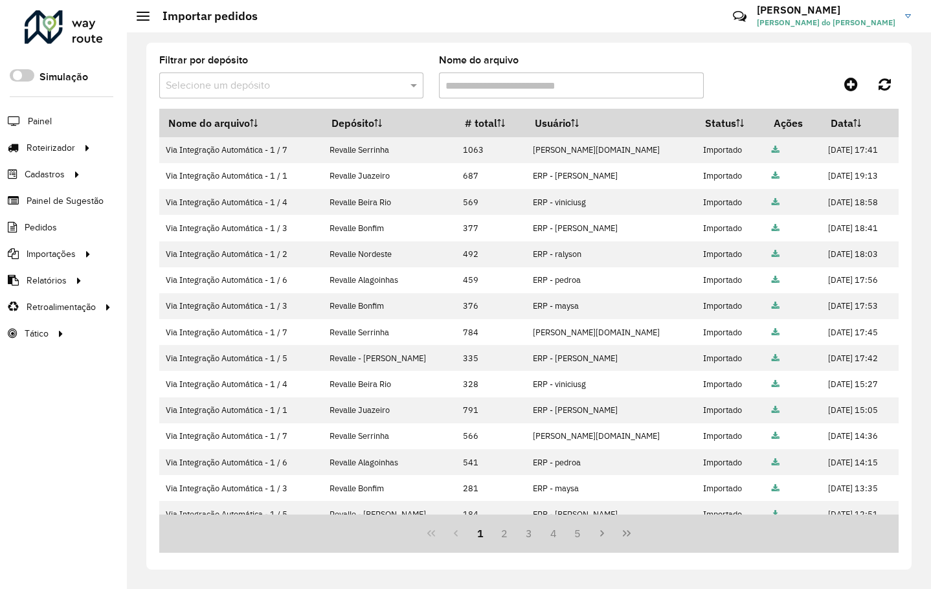  Describe the element at coordinates (491, 358) in the screenshot. I see `td: 335` at that location.